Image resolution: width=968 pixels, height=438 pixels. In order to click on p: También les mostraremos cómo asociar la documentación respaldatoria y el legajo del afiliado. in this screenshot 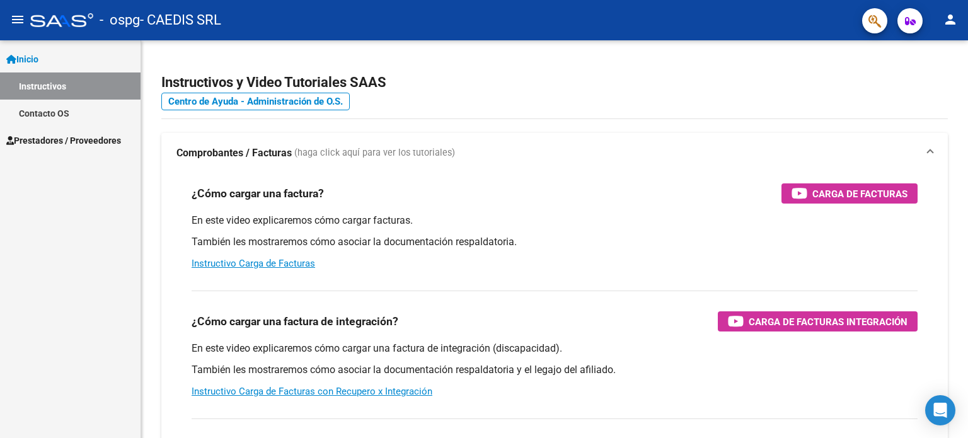, I will do `click(554, 370)`.